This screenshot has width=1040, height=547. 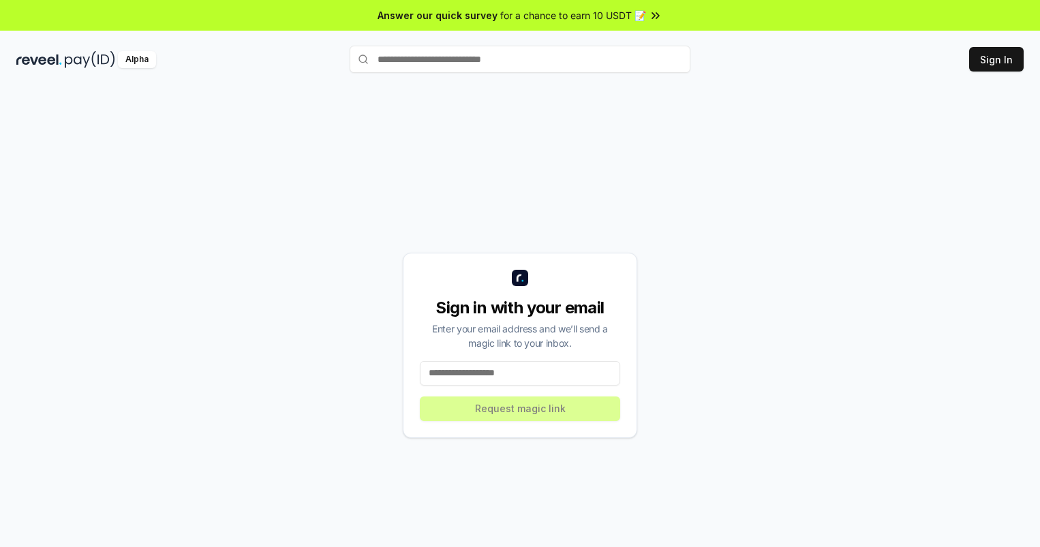 What do you see at coordinates (137, 59) in the screenshot?
I see `div: Alpha` at bounding box center [137, 59].